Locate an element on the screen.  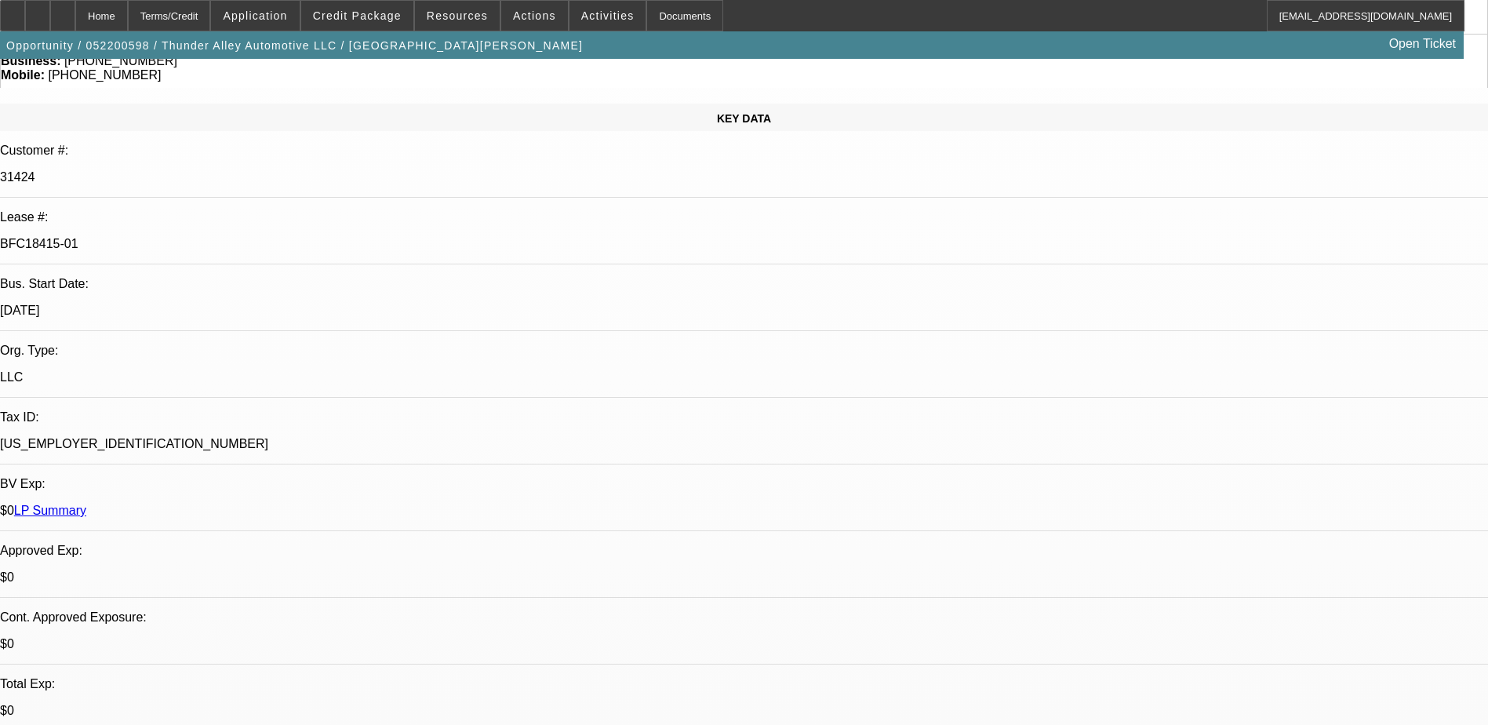
button: Resources is located at coordinates (457, 16).